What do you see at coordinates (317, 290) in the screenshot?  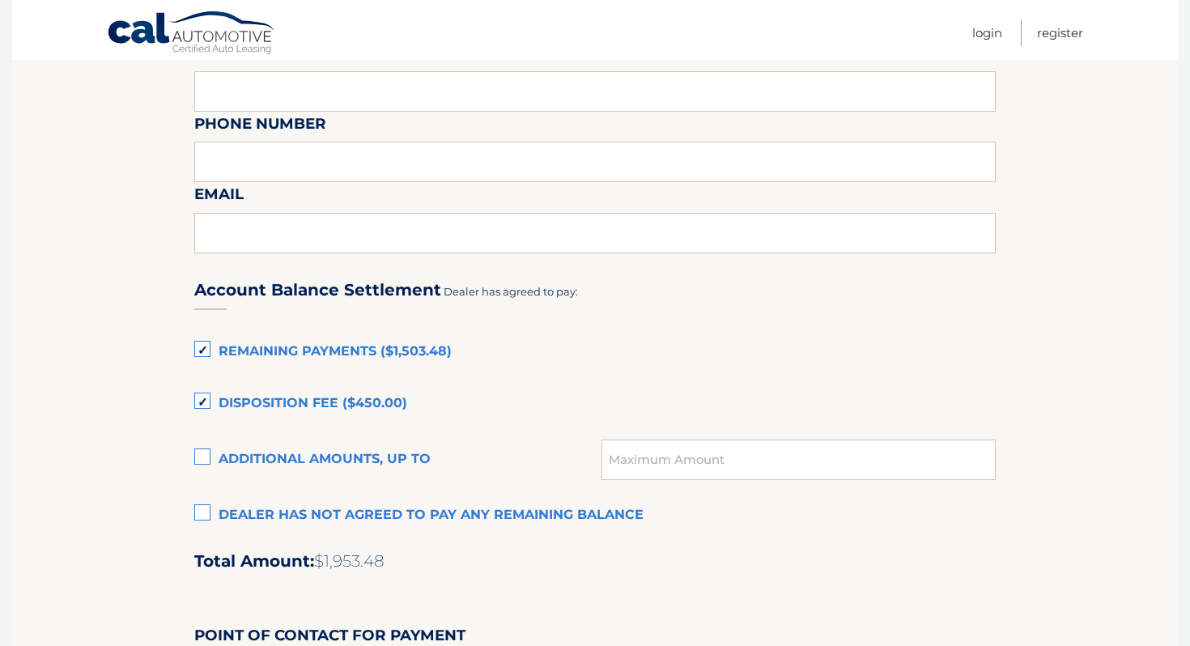 I see `h3: Account Balance Settlement` at bounding box center [317, 290].